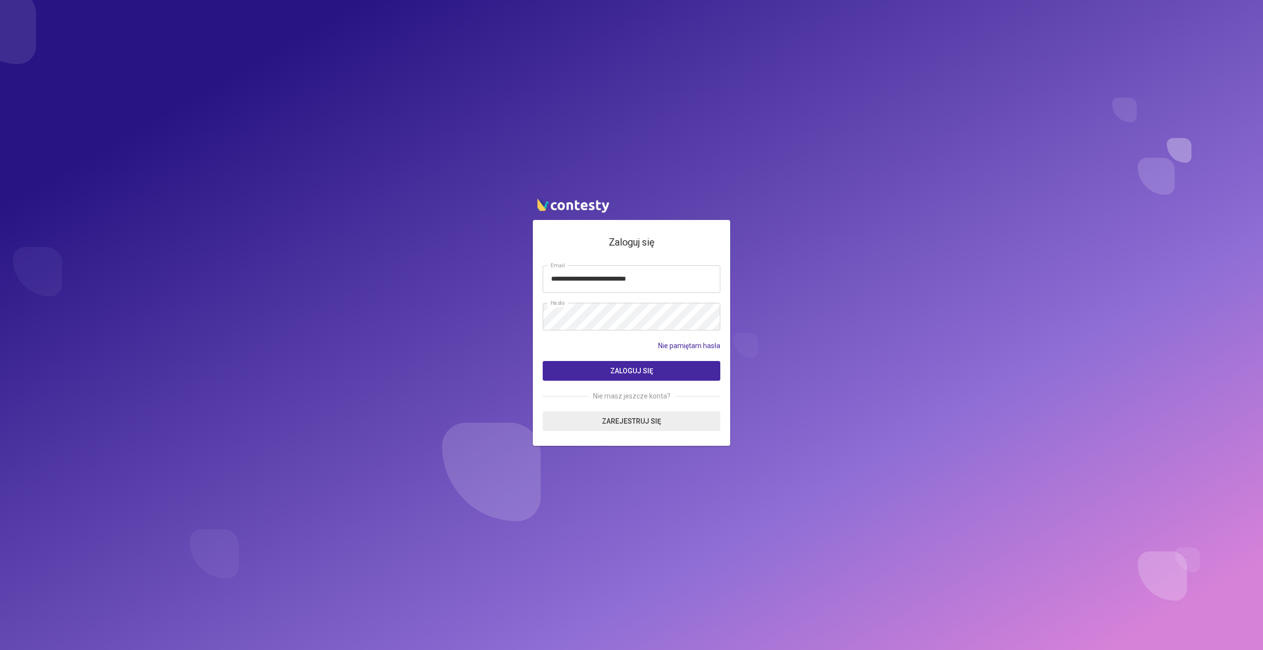 Image resolution: width=1263 pixels, height=650 pixels. Describe the element at coordinates (572, 205) in the screenshot. I see `img: contesty logo` at that location.